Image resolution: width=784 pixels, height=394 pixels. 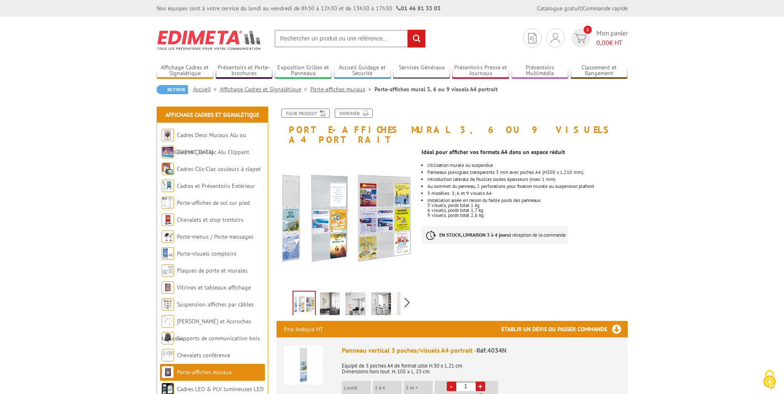 What do you see at coordinates (330, 305) in the screenshot?
I see `img: panneau_vertical_9_poches_visuels_a4_portrait_4094n.jpg` at bounding box center [330, 305].